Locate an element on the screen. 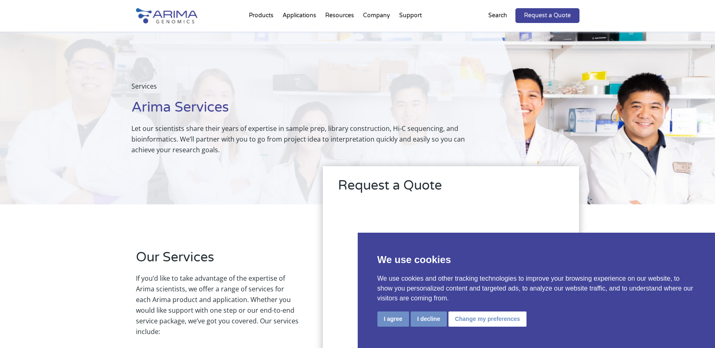 The width and height of the screenshot is (715, 348). img: Arima-Genomics-logo is located at coordinates (167, 16).